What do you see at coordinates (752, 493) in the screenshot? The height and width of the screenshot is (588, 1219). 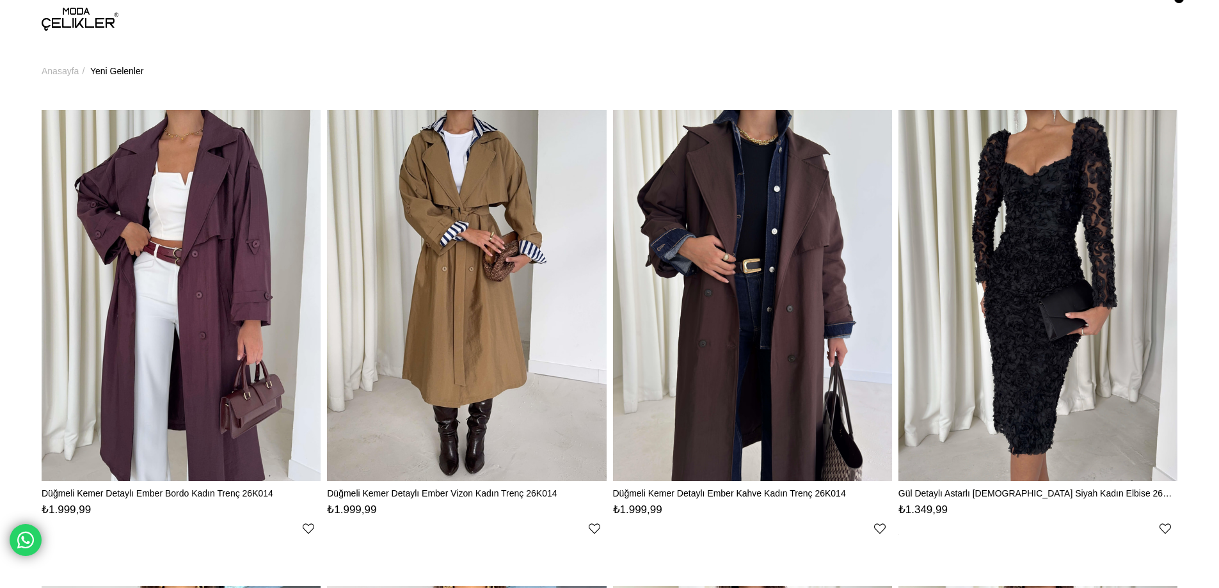 I see `a: Düğmeli Kemer Detaylı Ember Kahve Kadın Trenç 26K014` at bounding box center [752, 493].